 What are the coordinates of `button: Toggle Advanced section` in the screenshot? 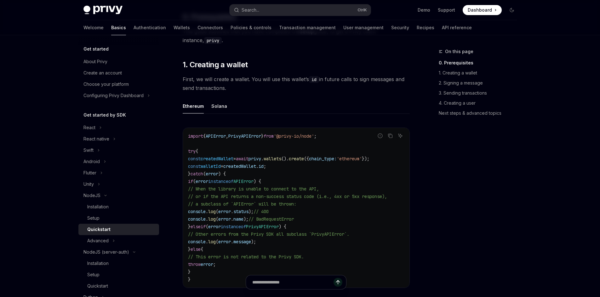 It's located at (119, 241).